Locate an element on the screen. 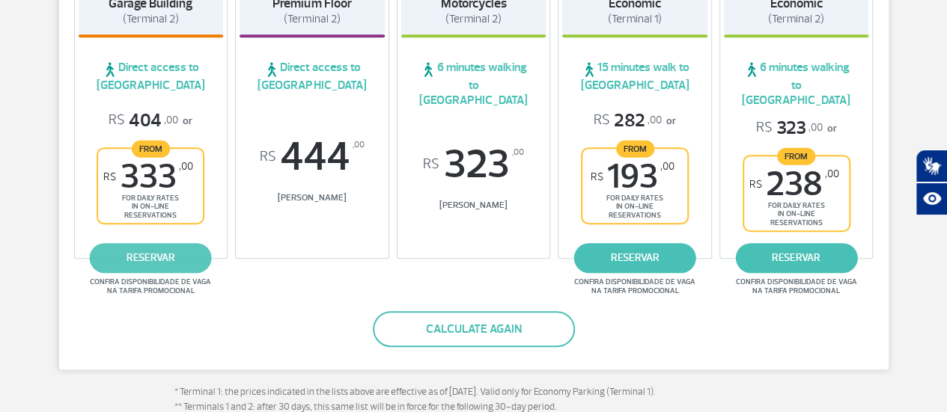 The width and height of the screenshot is (947, 412). span: 193 is located at coordinates (633, 177).